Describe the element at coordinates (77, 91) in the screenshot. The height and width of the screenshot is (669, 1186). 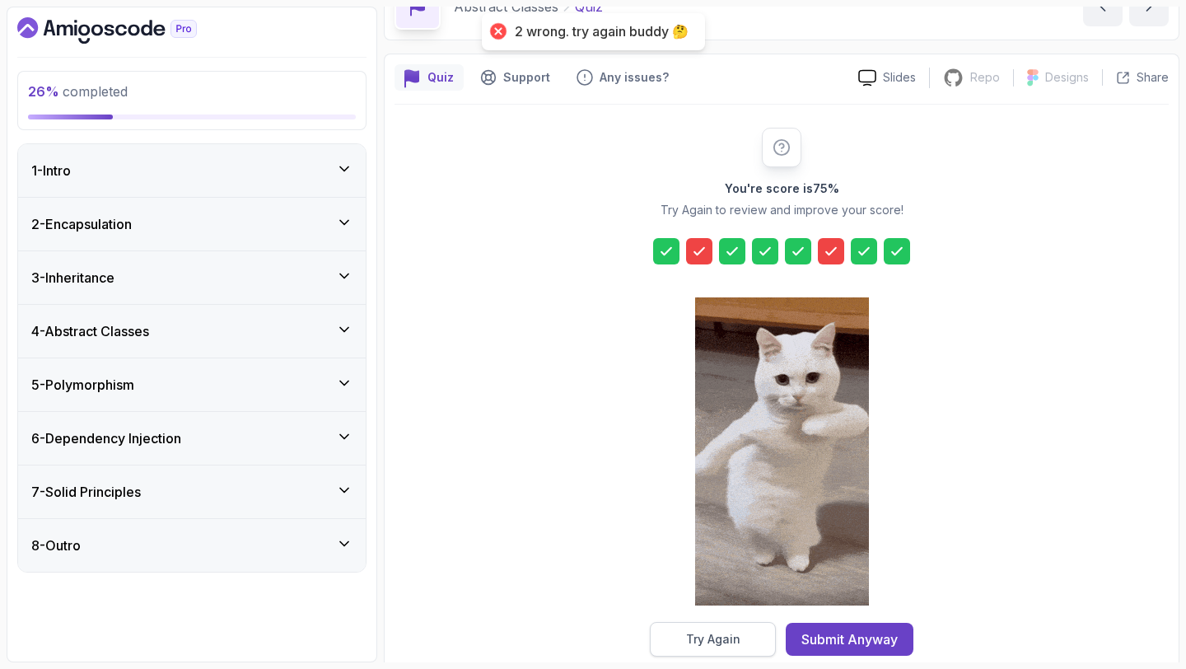
I see `span: completed` at that location.